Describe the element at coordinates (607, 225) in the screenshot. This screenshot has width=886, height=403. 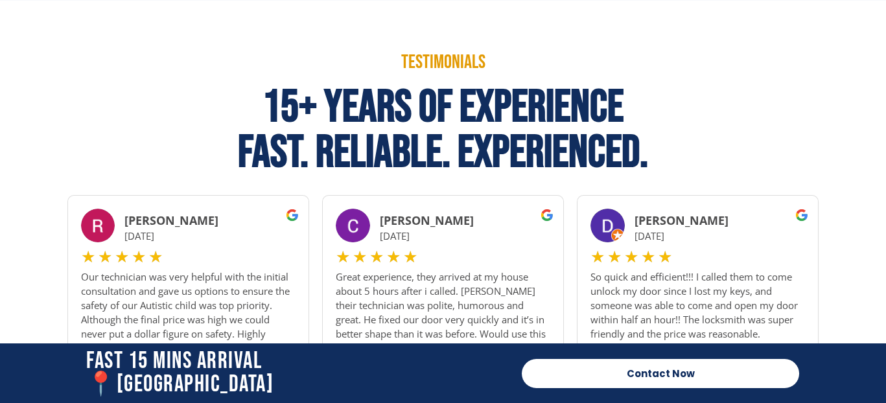
I see `img: Proximity Locksmiths 10` at that location.